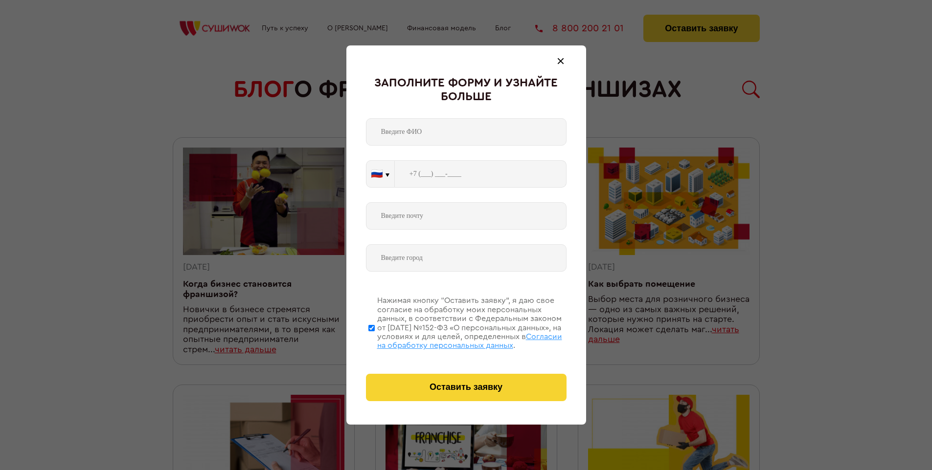  What do you see at coordinates (466, 90) in the screenshot?
I see `div: Заполните форму и узнайте больше` at bounding box center [466, 90].